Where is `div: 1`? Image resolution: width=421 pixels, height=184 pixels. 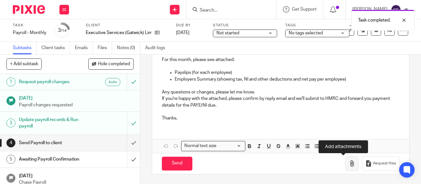 div: 1 is located at coordinates (11, 82).